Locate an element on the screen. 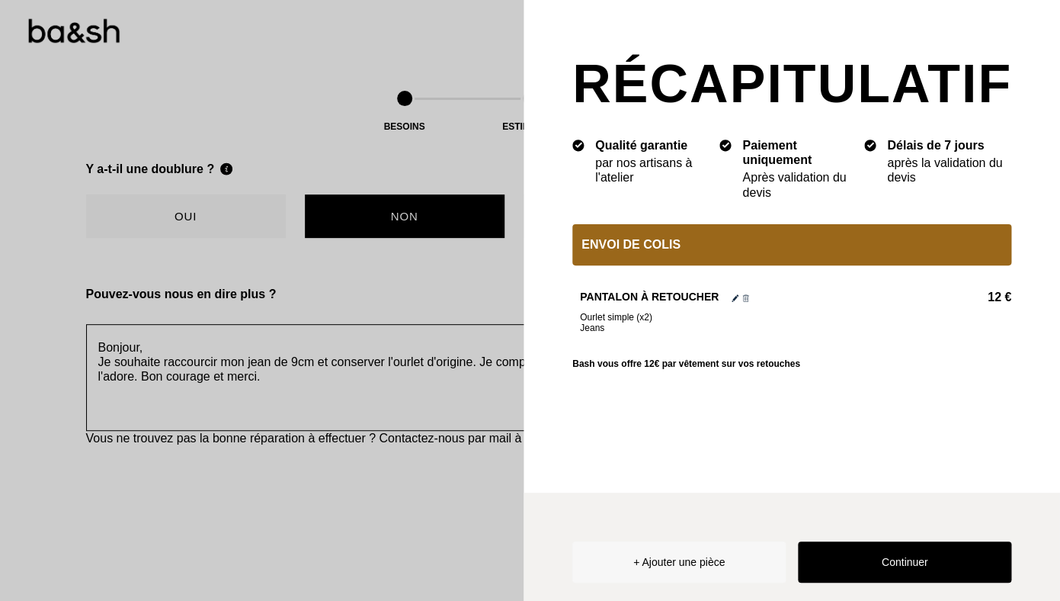 This screenshot has height=601, width=1060. span: 12 € is located at coordinates (999, 296).